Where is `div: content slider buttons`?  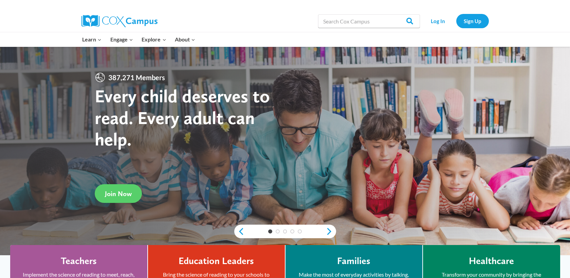 div: content slider buttons is located at coordinates (285, 231).